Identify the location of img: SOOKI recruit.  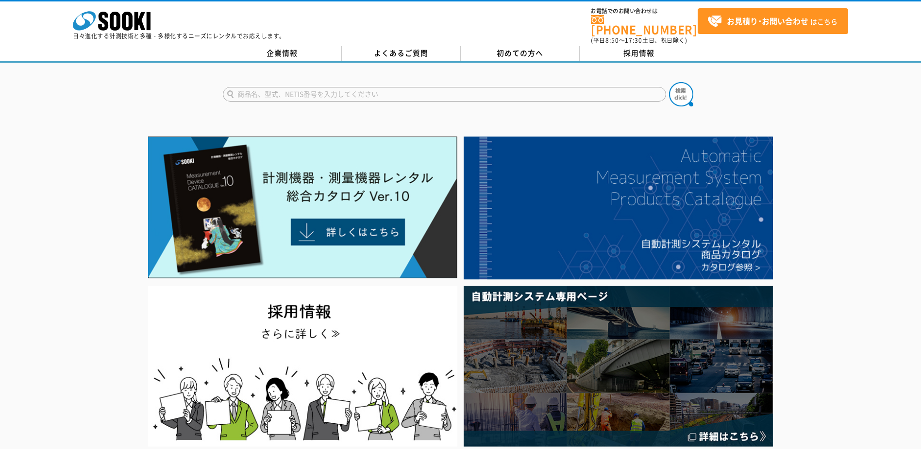
(303, 366).